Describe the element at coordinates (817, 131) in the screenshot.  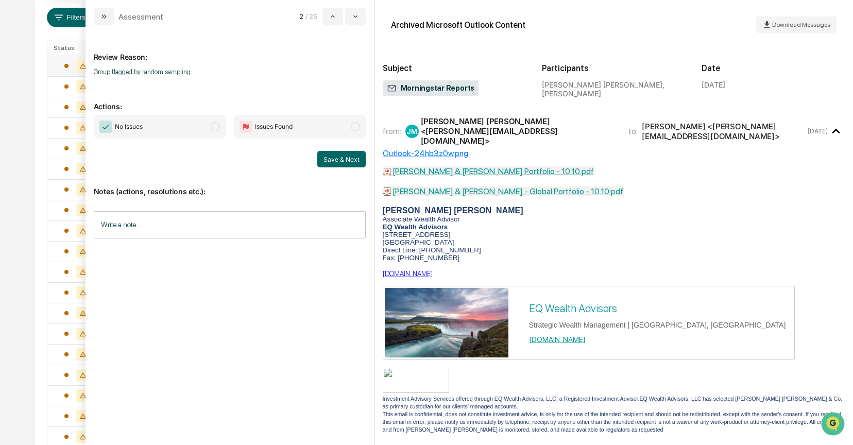
I see `time: Friday, October 10, 2025 at 11:55:29 AM` at that location.